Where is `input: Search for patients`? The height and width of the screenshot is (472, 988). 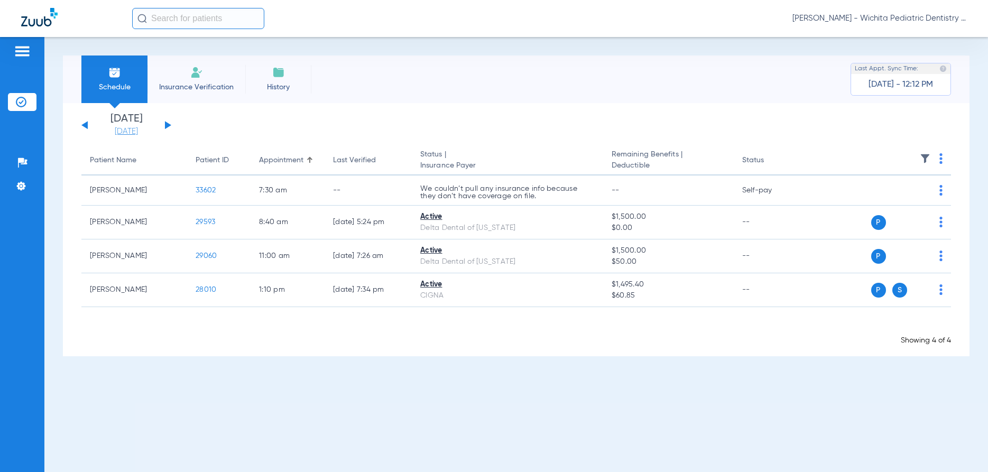
input: Search for patients is located at coordinates (198, 19).